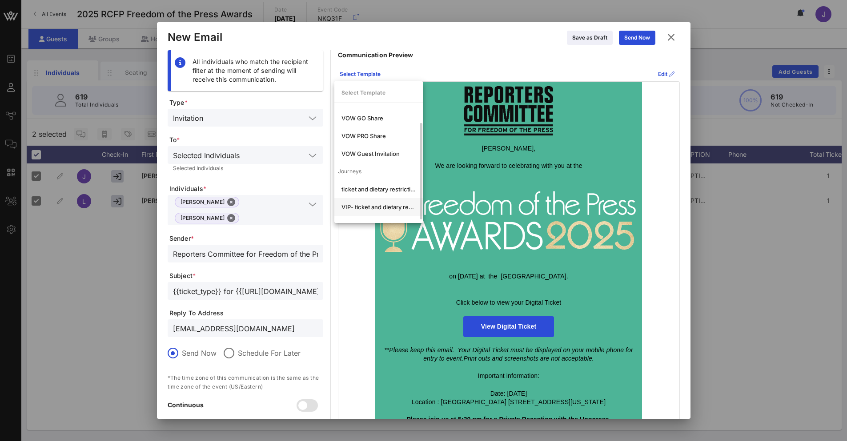  Describe the element at coordinates (666, 74) in the screenshot. I see `div: Edit` at that location.